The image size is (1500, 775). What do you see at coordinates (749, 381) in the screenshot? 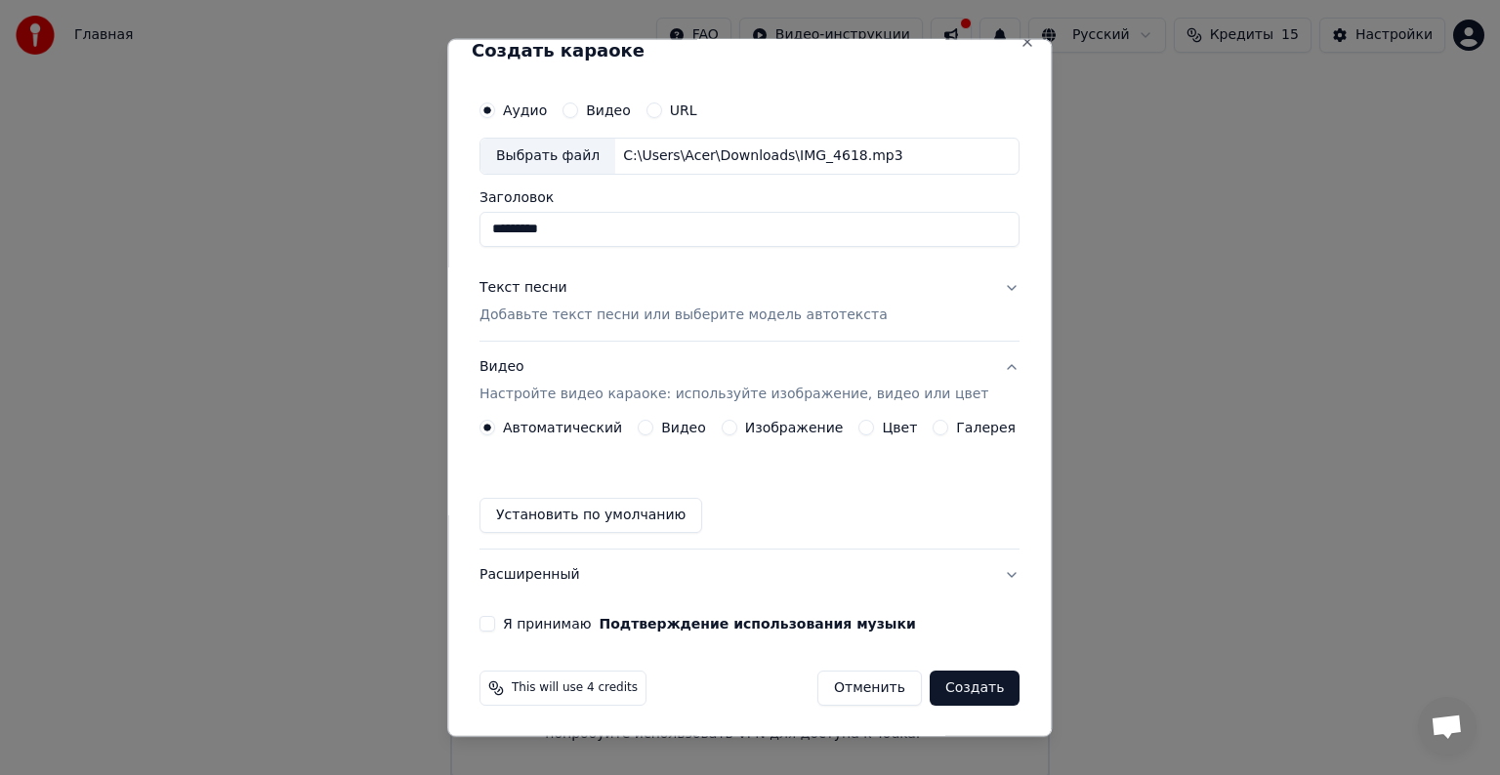
I see `button: ВидеоНастройте видео караоке: используйте изображение, видео или цвет` at bounding box center [749, 381].